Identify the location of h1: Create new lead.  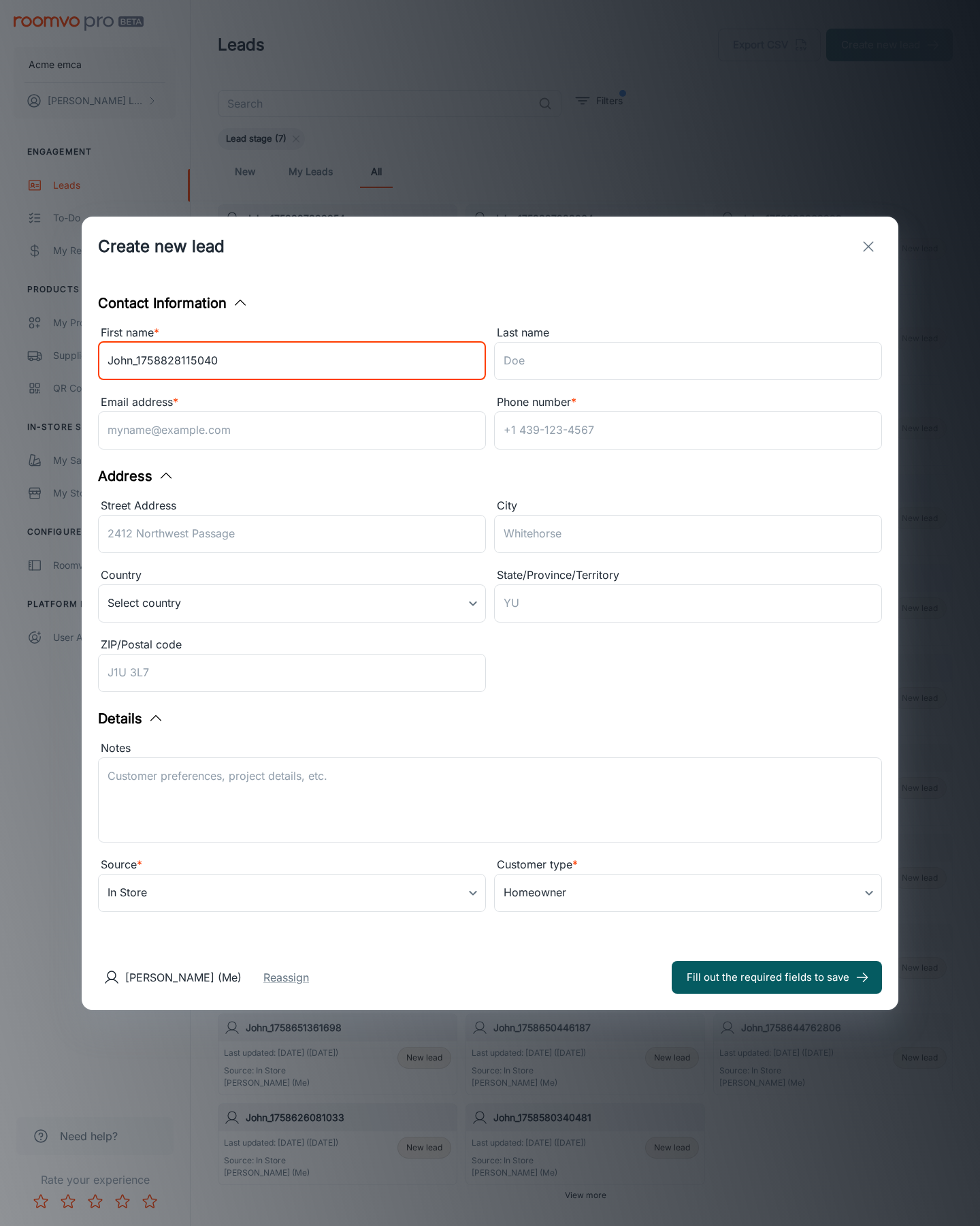
(161, 246).